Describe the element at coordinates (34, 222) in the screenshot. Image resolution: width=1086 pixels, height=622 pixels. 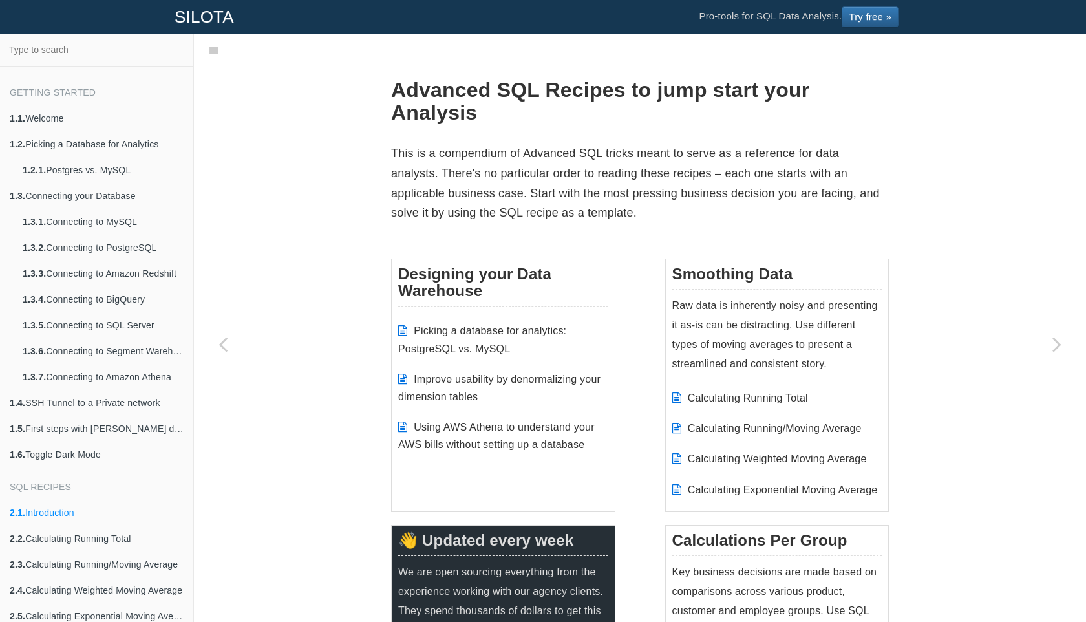
I see `b: 1.3.1.` at that location.